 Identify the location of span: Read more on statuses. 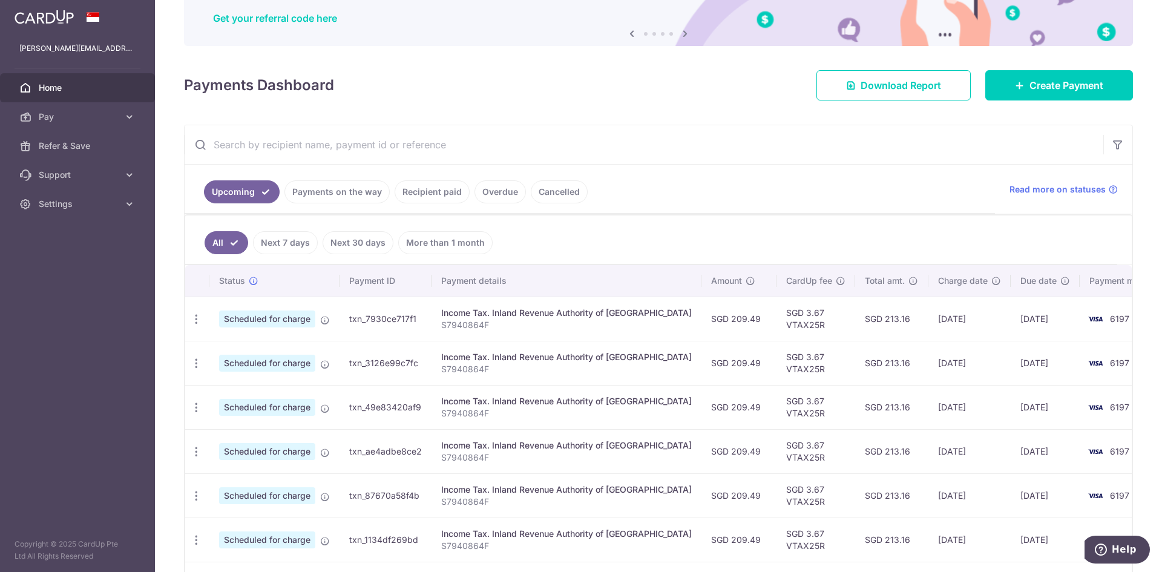
(1057, 189).